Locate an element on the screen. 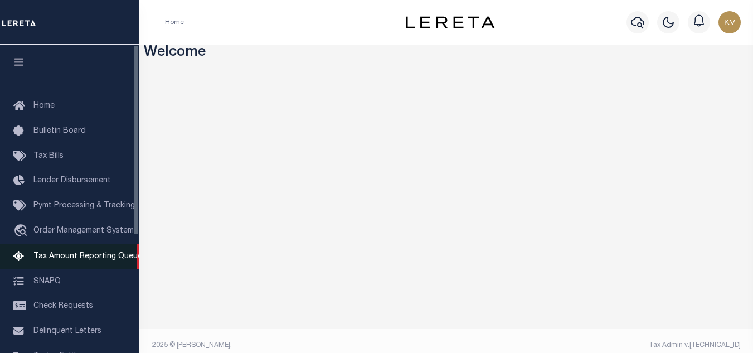 This screenshot has width=753, height=353. span: Order Management System is located at coordinates (84, 231).